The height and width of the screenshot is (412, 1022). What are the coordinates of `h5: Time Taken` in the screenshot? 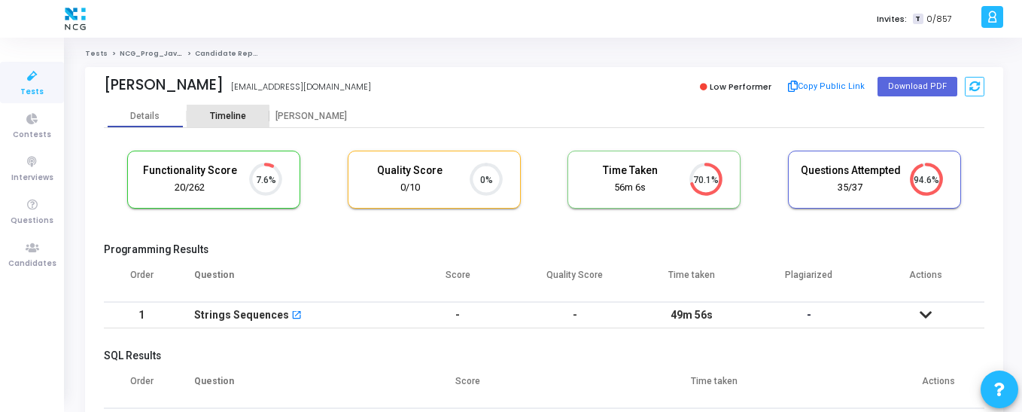 It's located at (630, 170).